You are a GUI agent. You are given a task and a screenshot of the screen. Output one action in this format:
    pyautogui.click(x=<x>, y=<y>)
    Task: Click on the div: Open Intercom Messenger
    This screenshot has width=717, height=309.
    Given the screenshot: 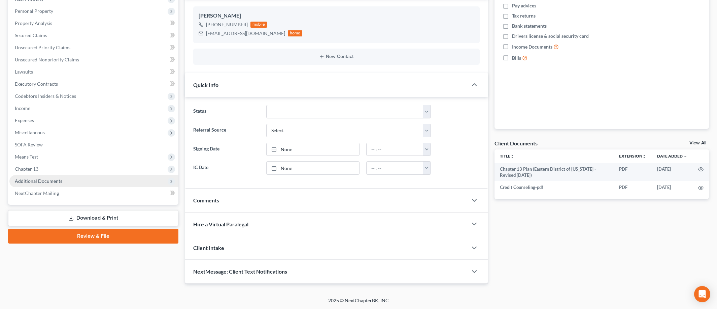 What is the action you would take?
    pyautogui.click(x=703, y=294)
    